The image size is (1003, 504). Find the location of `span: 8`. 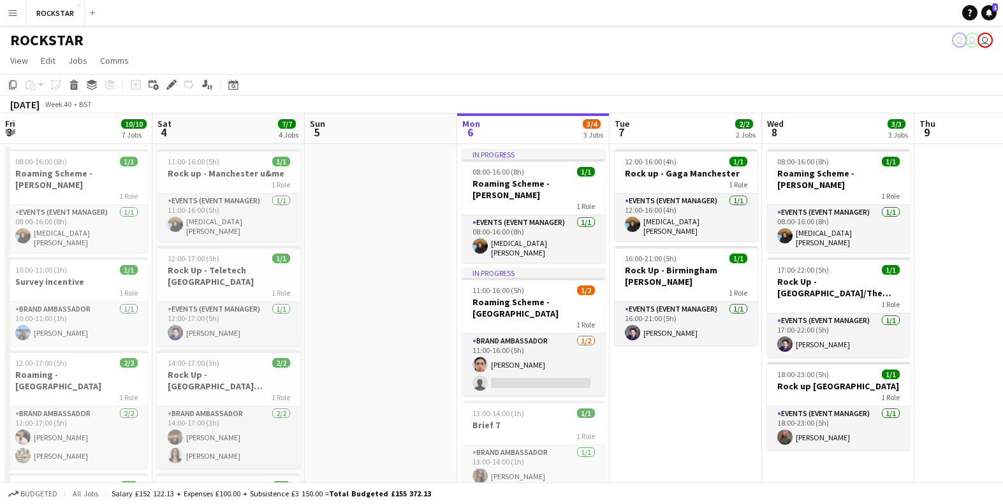

span: 8 is located at coordinates (774, 132).